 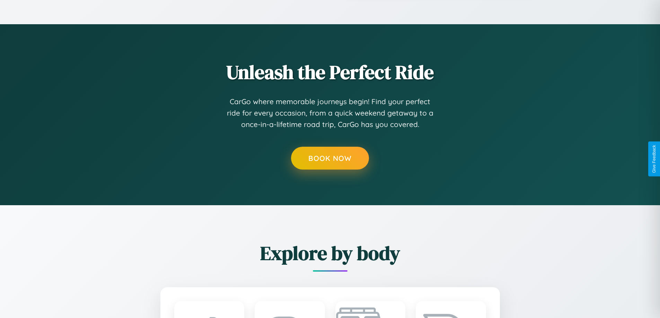 What do you see at coordinates (330, 158) in the screenshot?
I see `button: Book Now` at bounding box center [330, 158].